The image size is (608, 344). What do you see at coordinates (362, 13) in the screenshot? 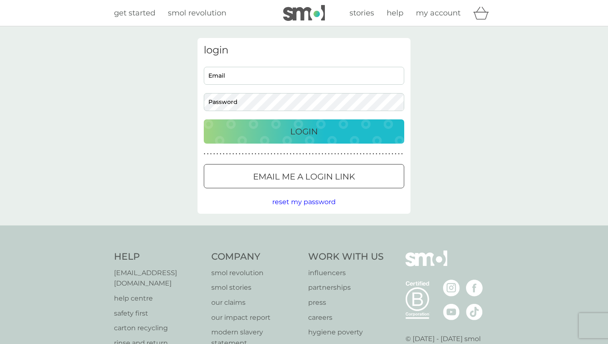
I see `a: stories` at bounding box center [362, 13].